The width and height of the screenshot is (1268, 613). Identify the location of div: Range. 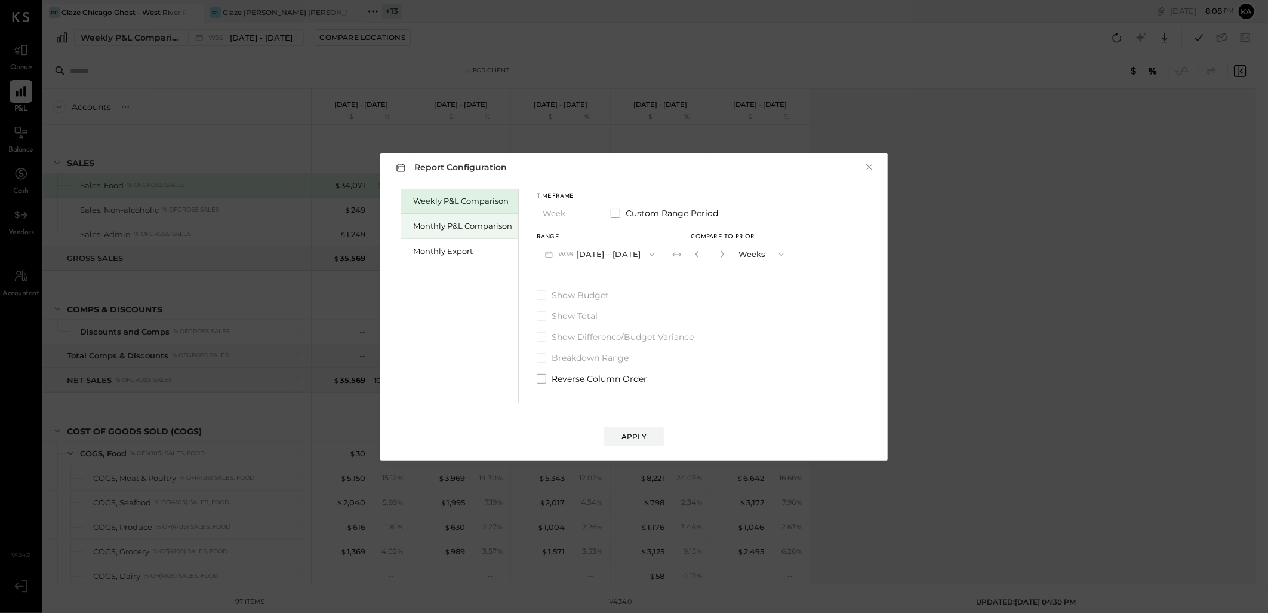
(599, 237).